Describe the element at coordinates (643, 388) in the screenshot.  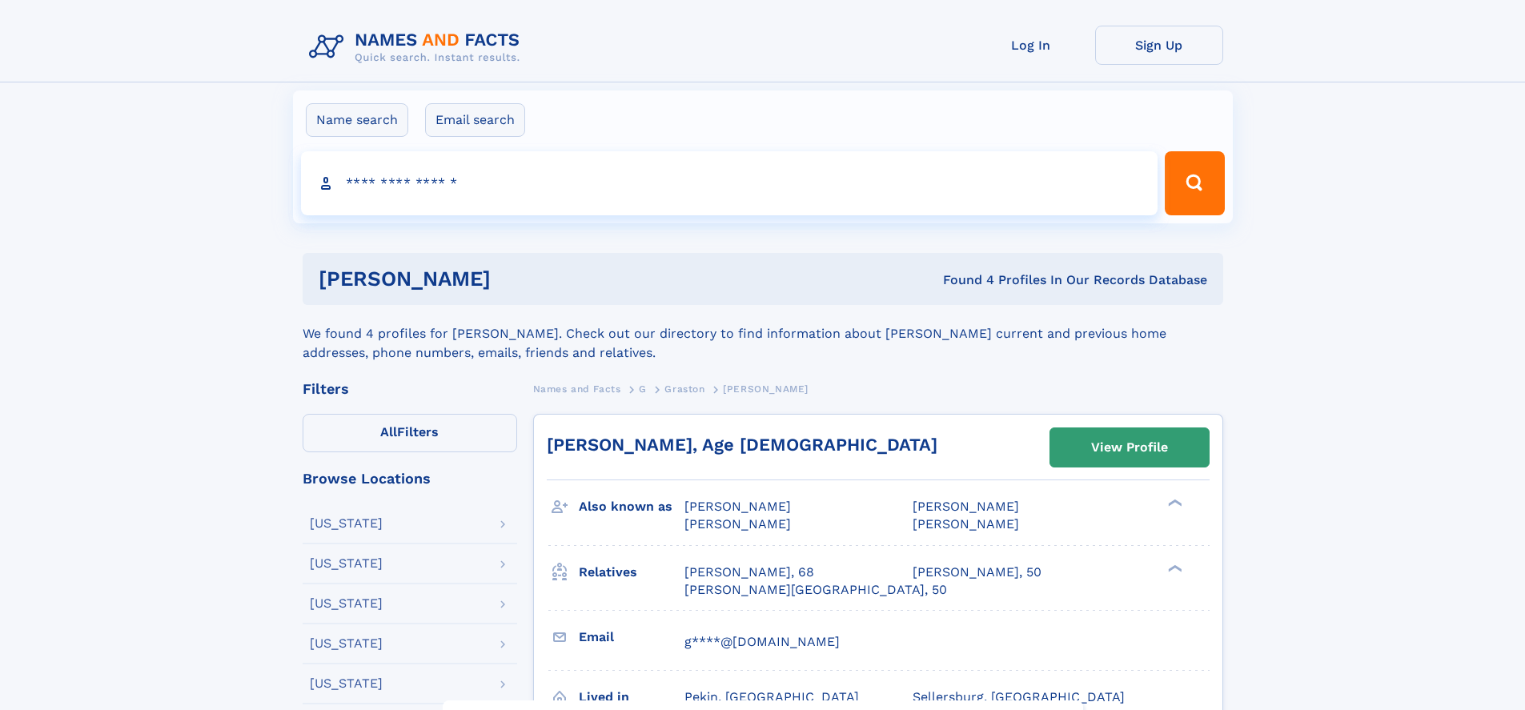
I see `a: G` at that location.